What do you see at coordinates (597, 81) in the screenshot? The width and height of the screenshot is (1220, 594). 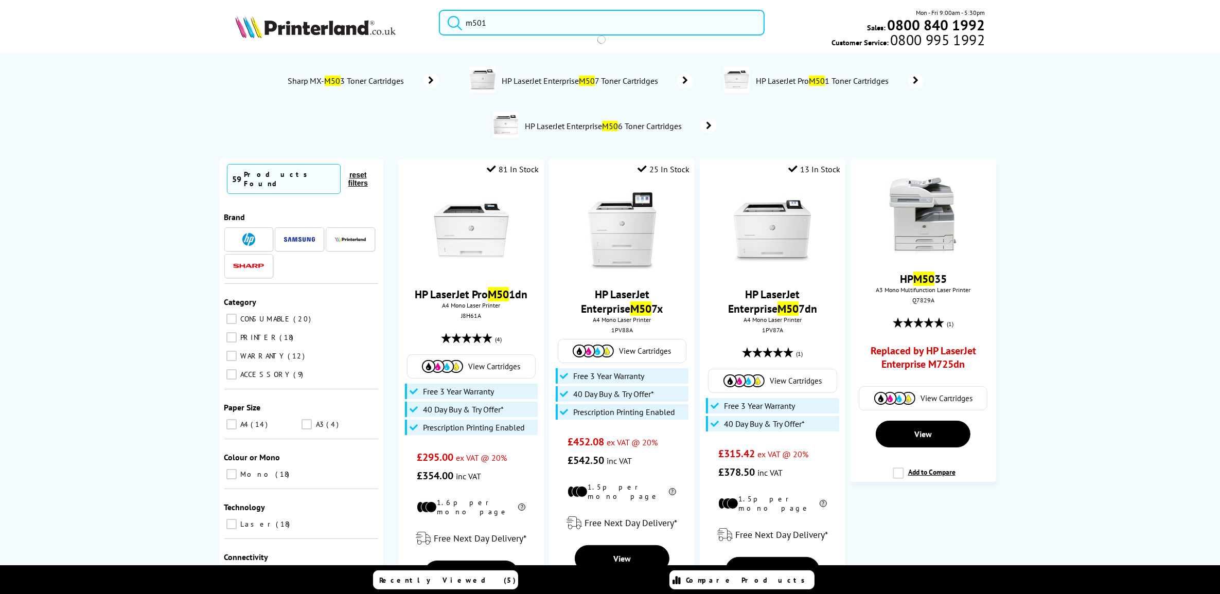 I see `a: HP LaserJet EnterpriseM507 Toner Cartridges` at bounding box center [597, 81].